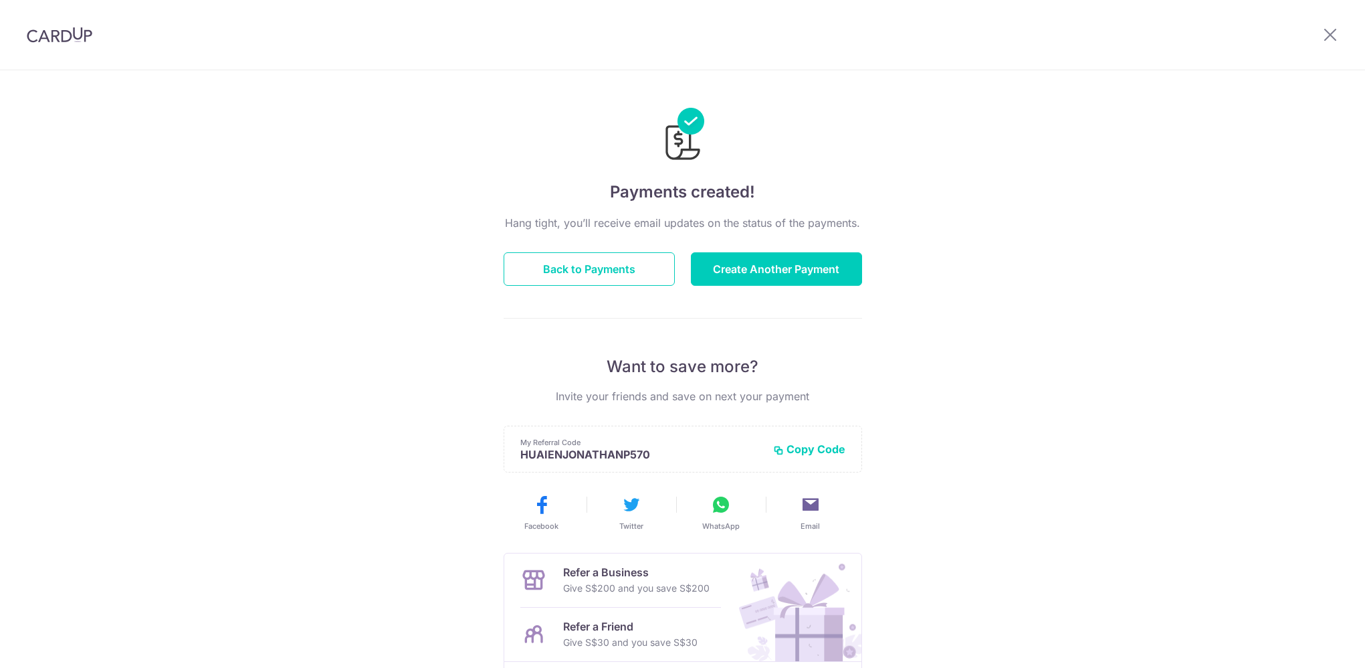 This screenshot has width=1365, height=668. Describe the element at coordinates (810, 526) in the screenshot. I see `span: Email` at that location.